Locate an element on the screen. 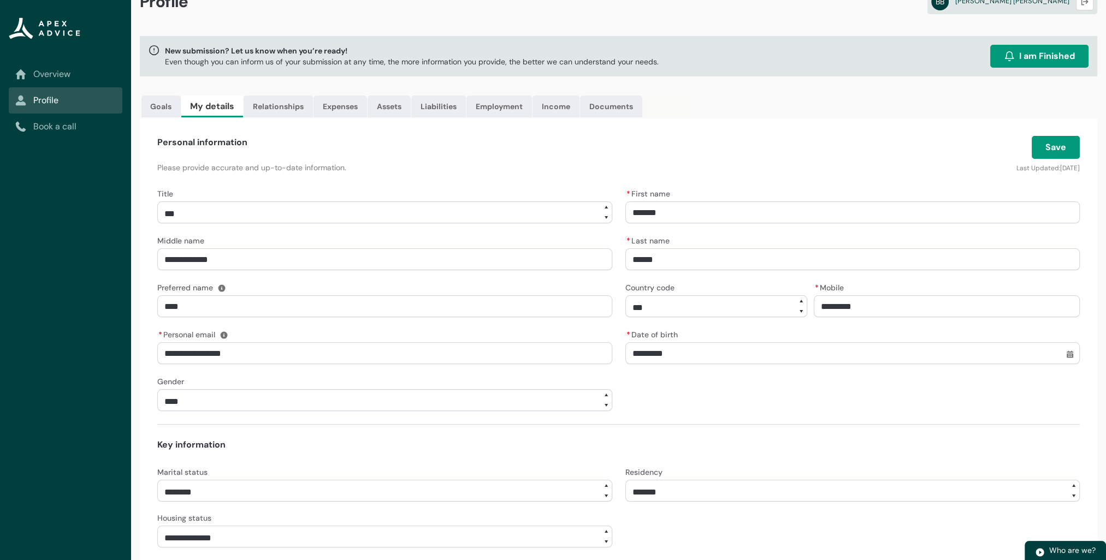 Image resolution: width=1106 pixels, height=560 pixels. span: Housing status is located at coordinates (184, 518).